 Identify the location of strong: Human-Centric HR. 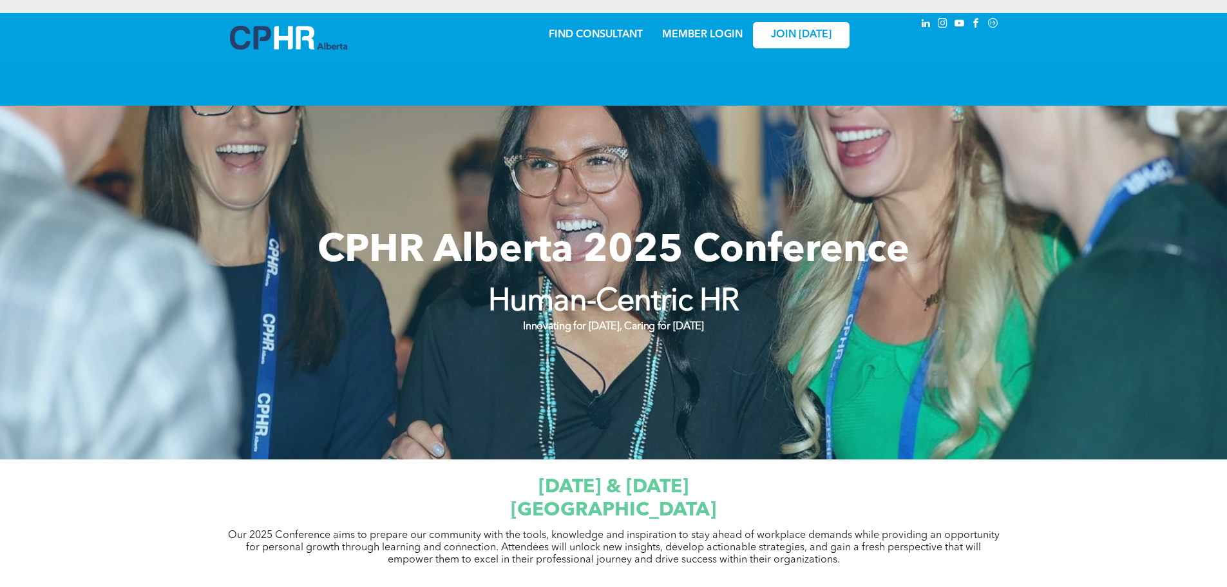
(614, 302).